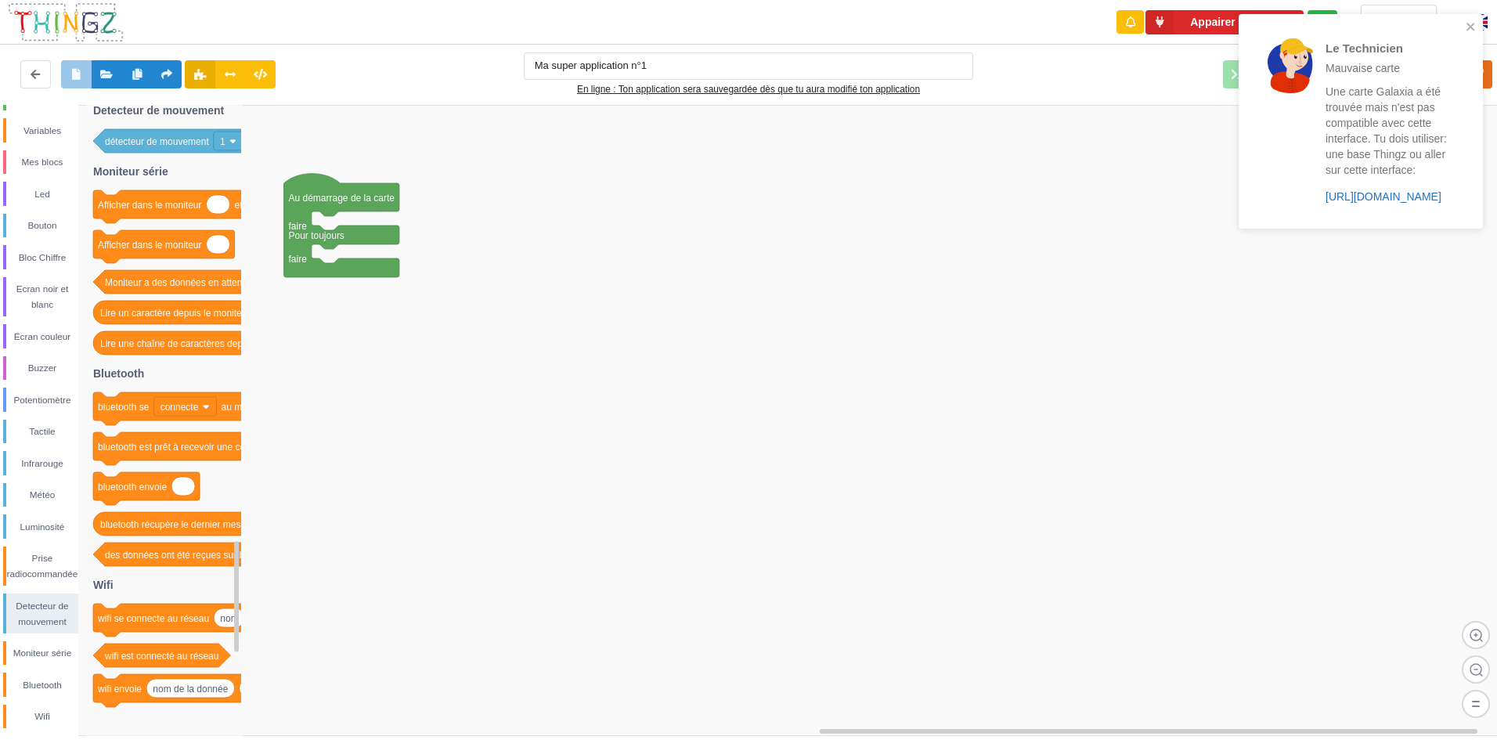 The height and width of the screenshot is (747, 1497). What do you see at coordinates (42, 566) in the screenshot?
I see `div: Prise radiocommandée` at bounding box center [42, 566].